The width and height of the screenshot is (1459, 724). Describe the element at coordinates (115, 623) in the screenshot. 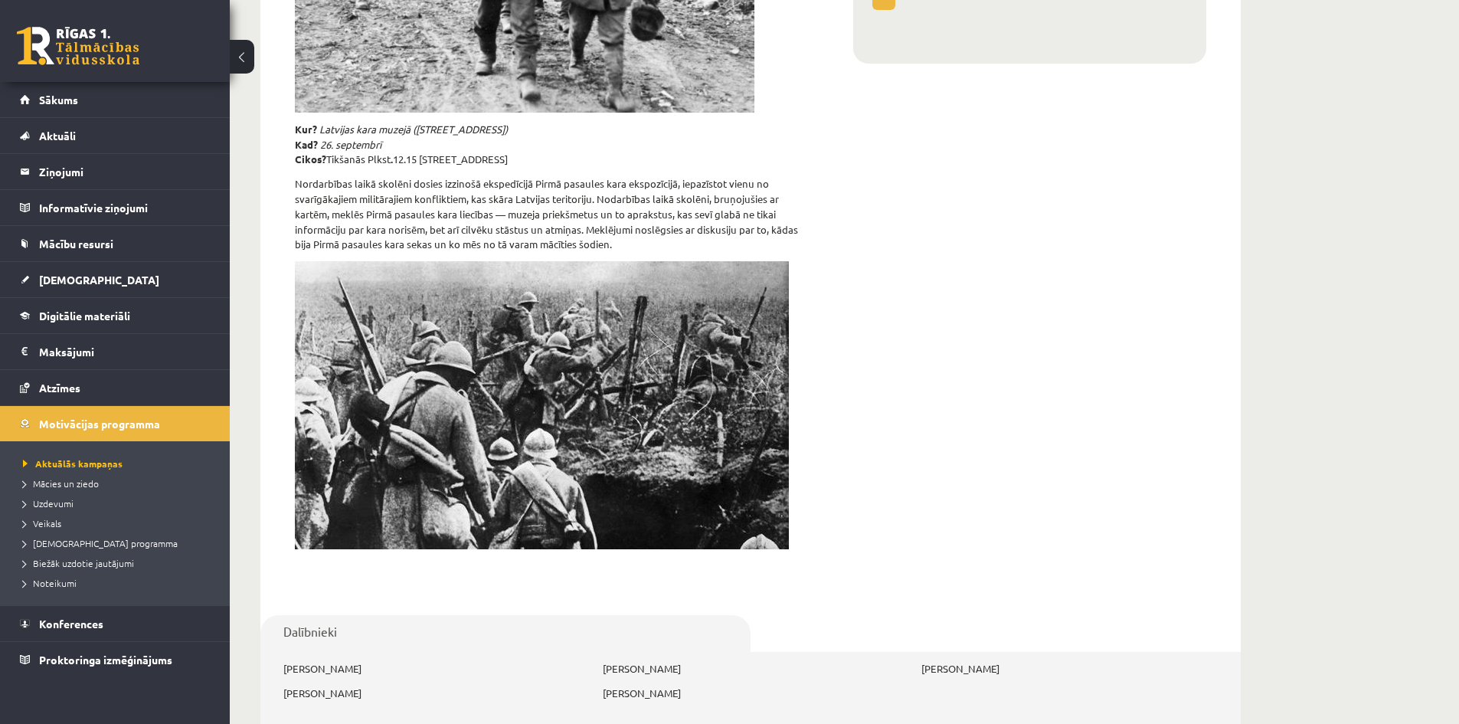

I see `a: Konferences` at that location.